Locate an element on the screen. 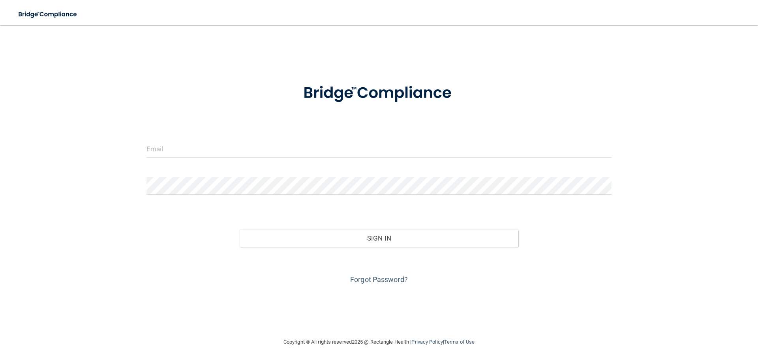 This screenshot has height=363, width=758. a: Terms of Use is located at coordinates (459, 341).